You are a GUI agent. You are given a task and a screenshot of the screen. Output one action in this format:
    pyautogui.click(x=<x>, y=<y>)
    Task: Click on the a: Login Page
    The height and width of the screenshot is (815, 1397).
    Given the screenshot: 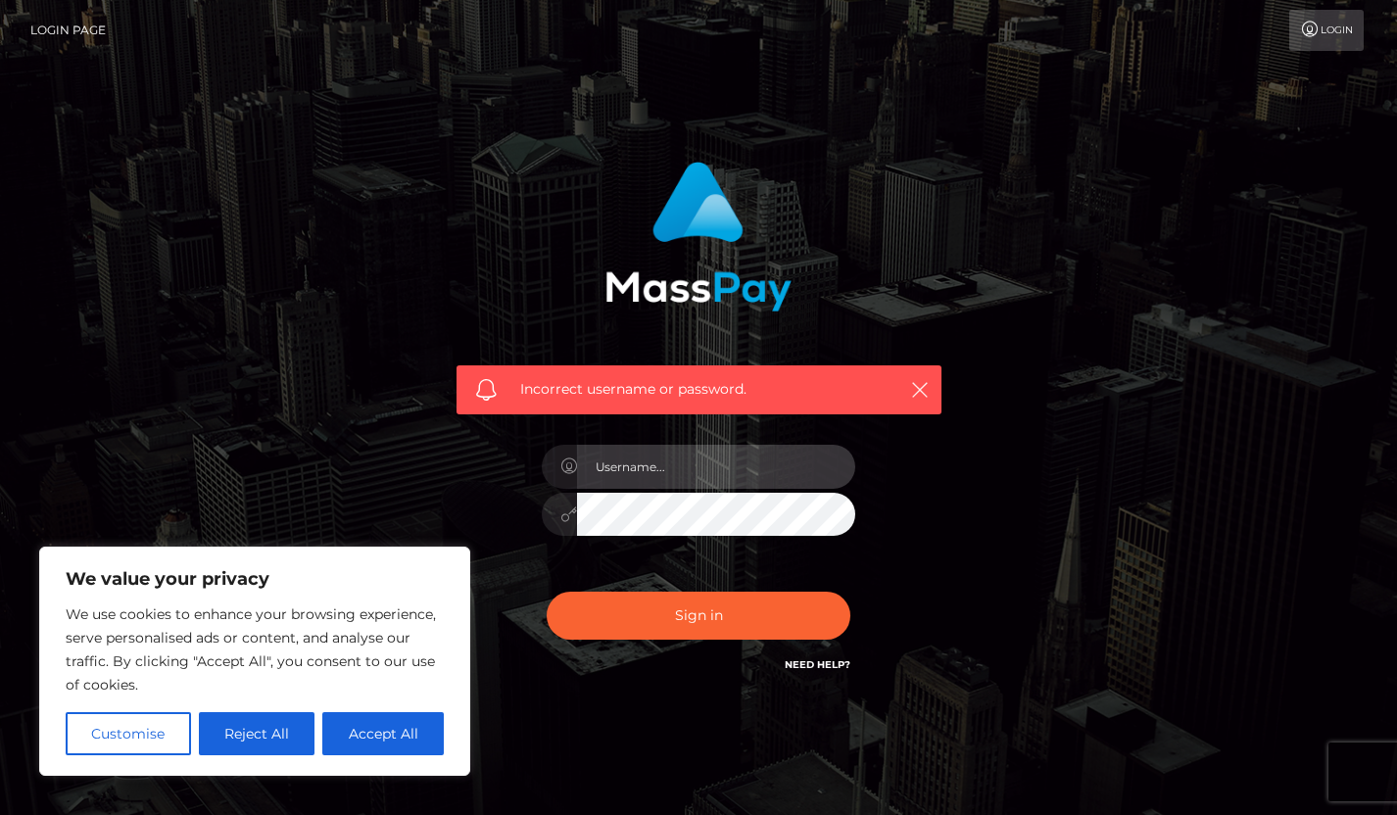 What is the action you would take?
    pyautogui.click(x=68, y=30)
    